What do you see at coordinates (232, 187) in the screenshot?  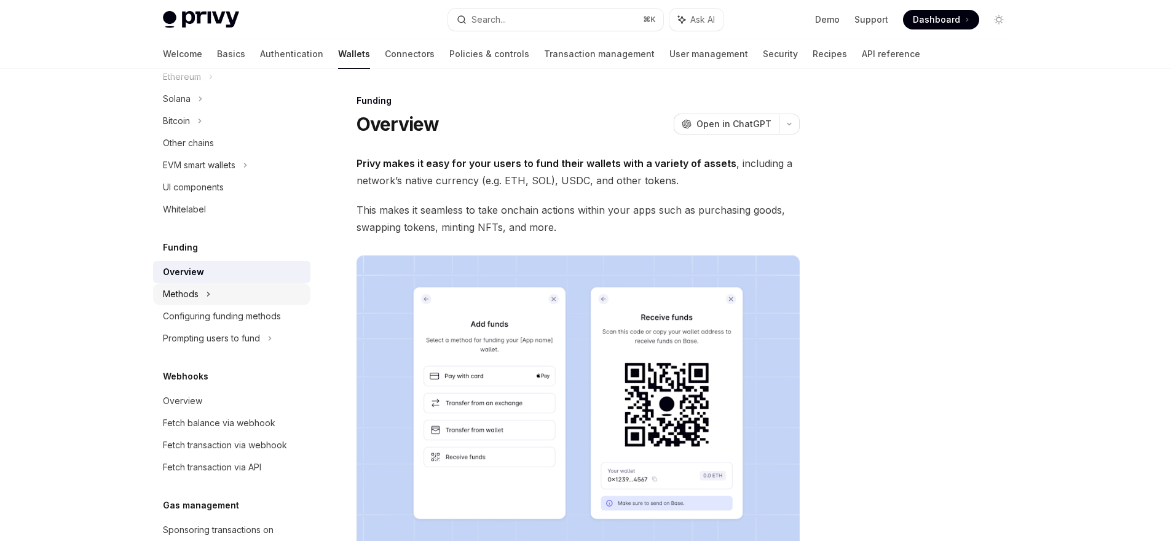 I see `a: UI components` at bounding box center [232, 187].